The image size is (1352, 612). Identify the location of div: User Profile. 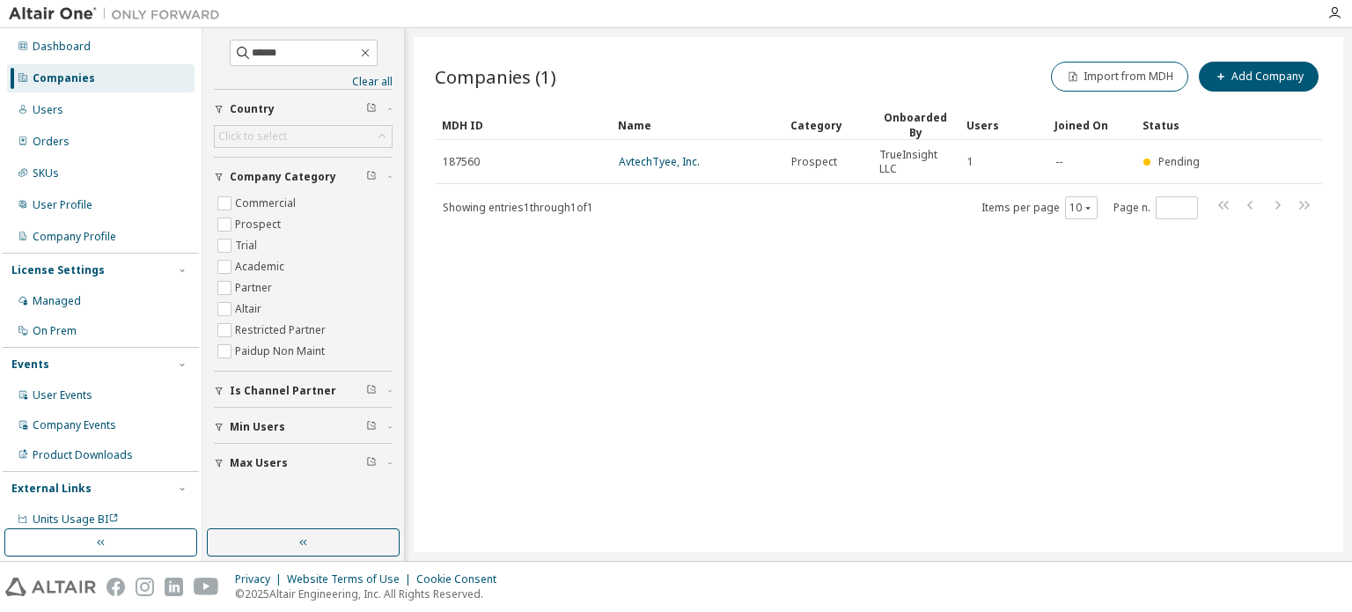
(62, 205).